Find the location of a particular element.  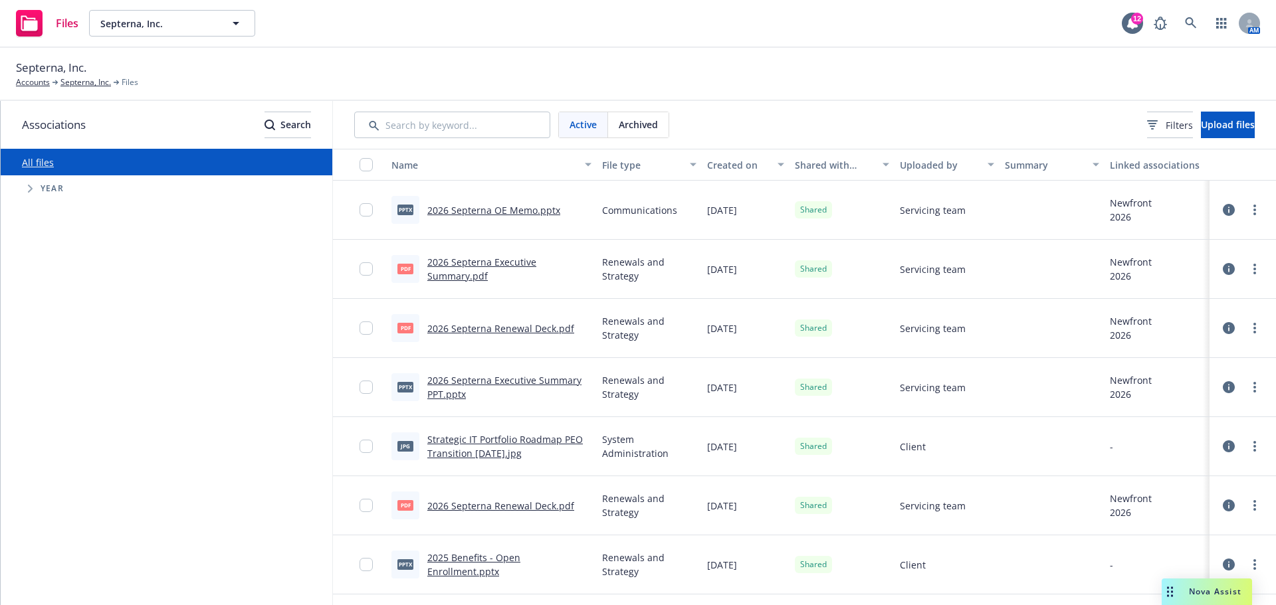

a: All files is located at coordinates (38, 162).